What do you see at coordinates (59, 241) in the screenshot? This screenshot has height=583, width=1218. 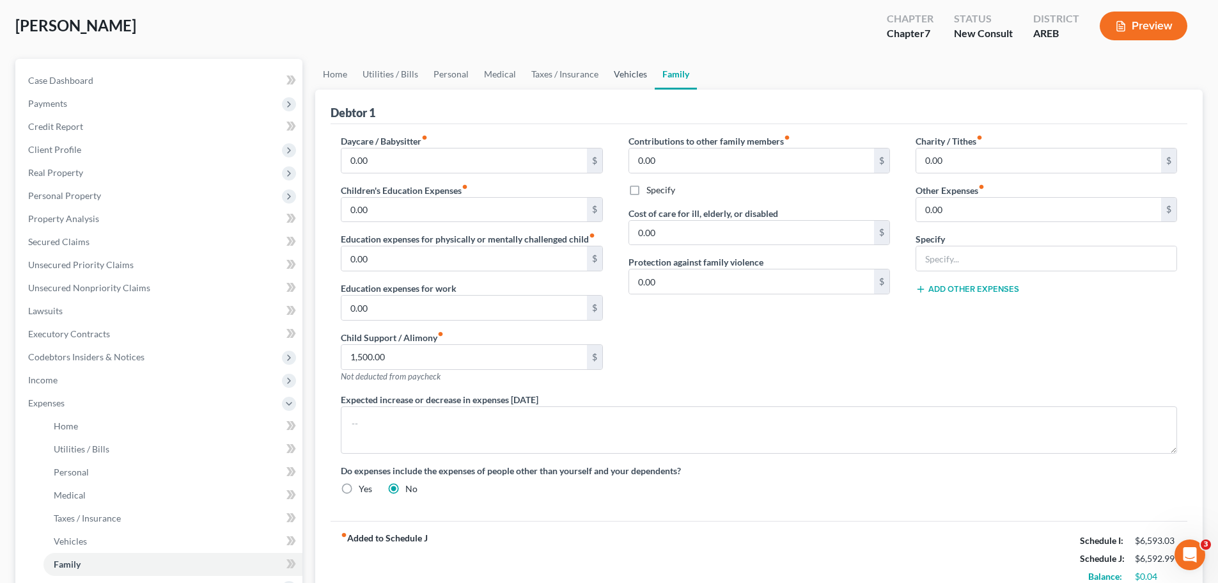 I see `span: Secured Claims` at bounding box center [59, 241].